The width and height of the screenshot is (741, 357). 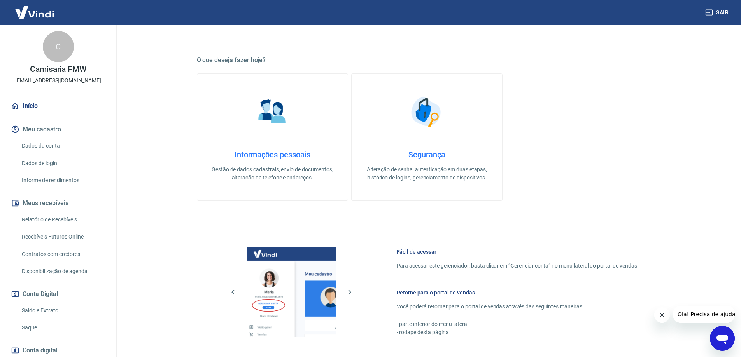 I want to click on a: Disponibilização de agenda, so click(x=63, y=271).